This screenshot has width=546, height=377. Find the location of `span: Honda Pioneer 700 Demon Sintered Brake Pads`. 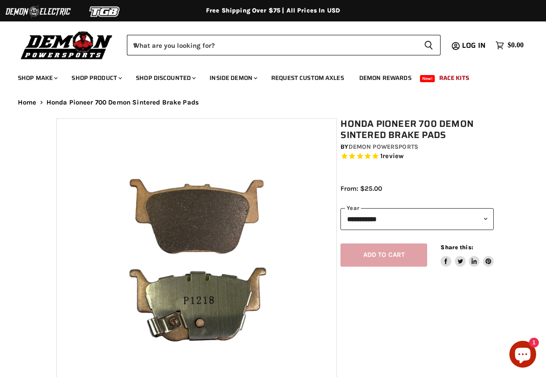

span: Honda Pioneer 700 Demon Sintered Brake Pads is located at coordinates (123, 102).